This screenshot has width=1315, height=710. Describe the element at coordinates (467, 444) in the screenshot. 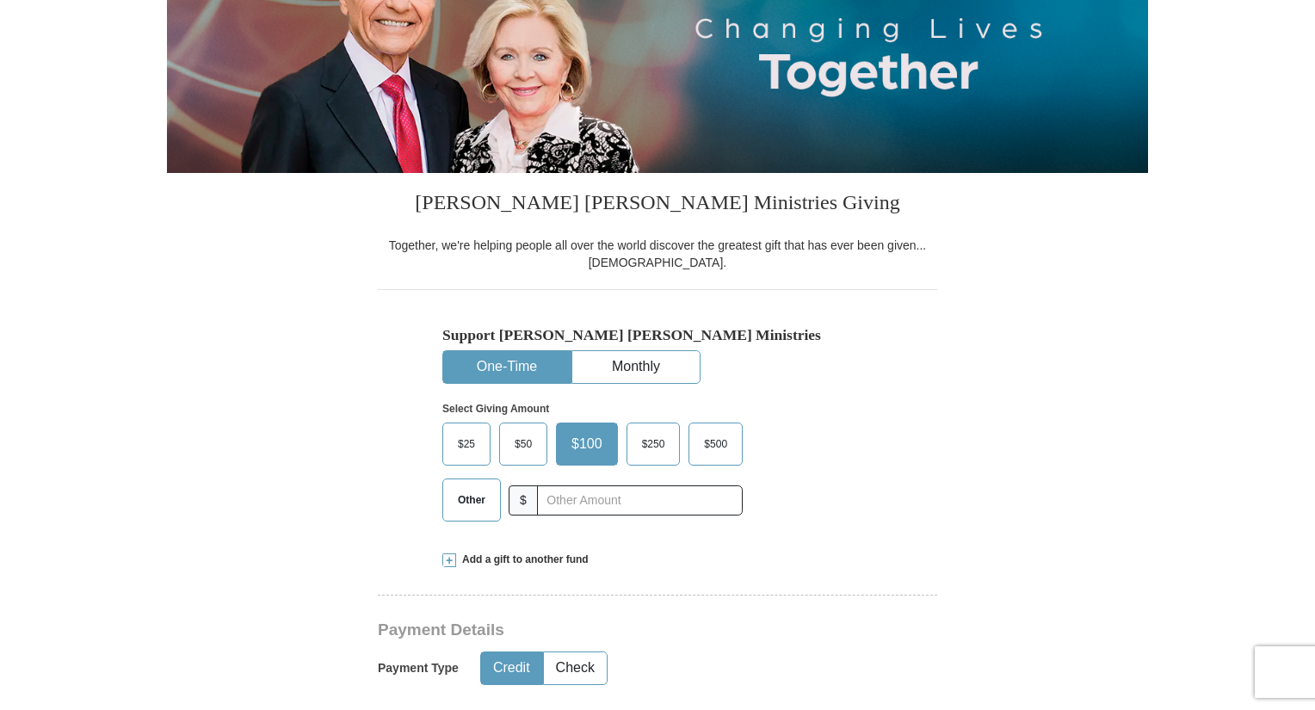

I see `span: $25` at that location.